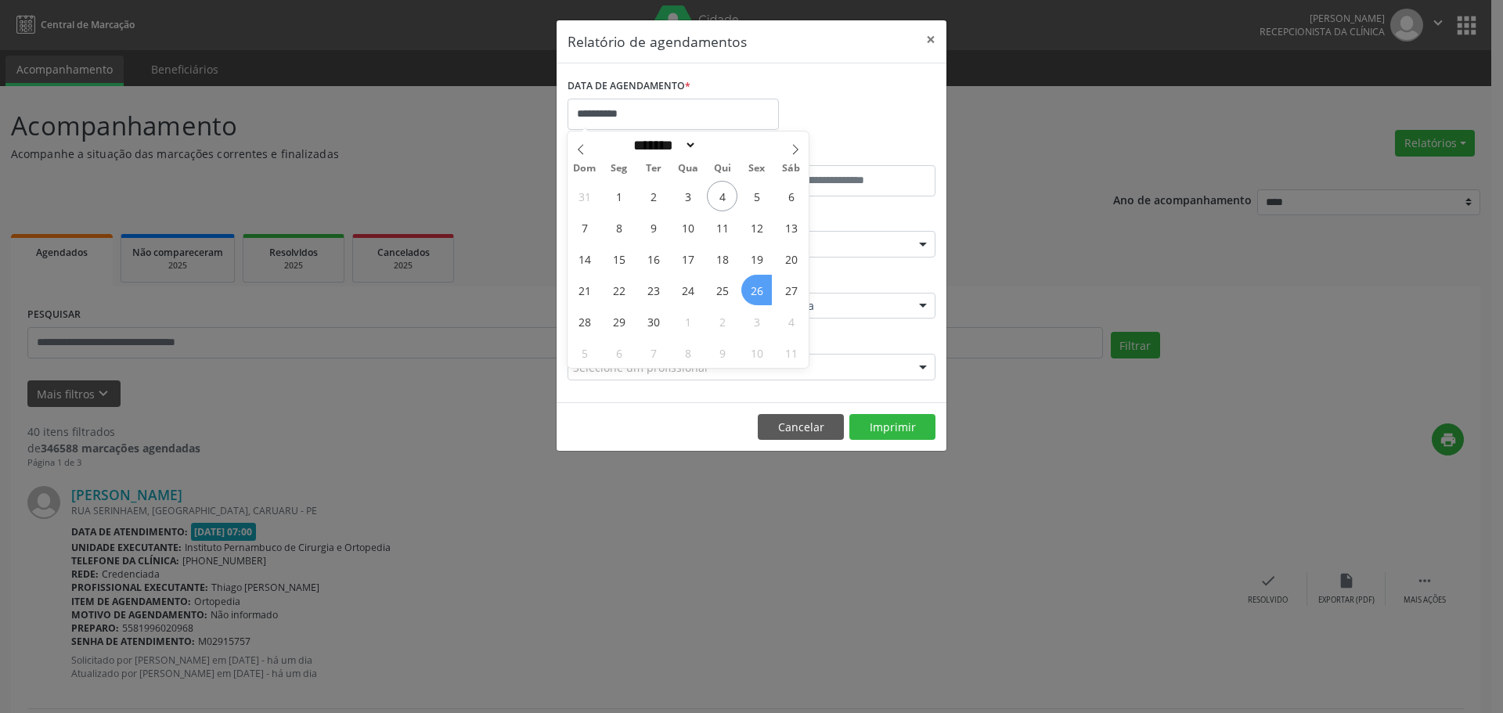 This screenshot has height=713, width=1503. Describe the element at coordinates (722, 227) in the screenshot. I see `span: Setembro 11, 2025` at that location.